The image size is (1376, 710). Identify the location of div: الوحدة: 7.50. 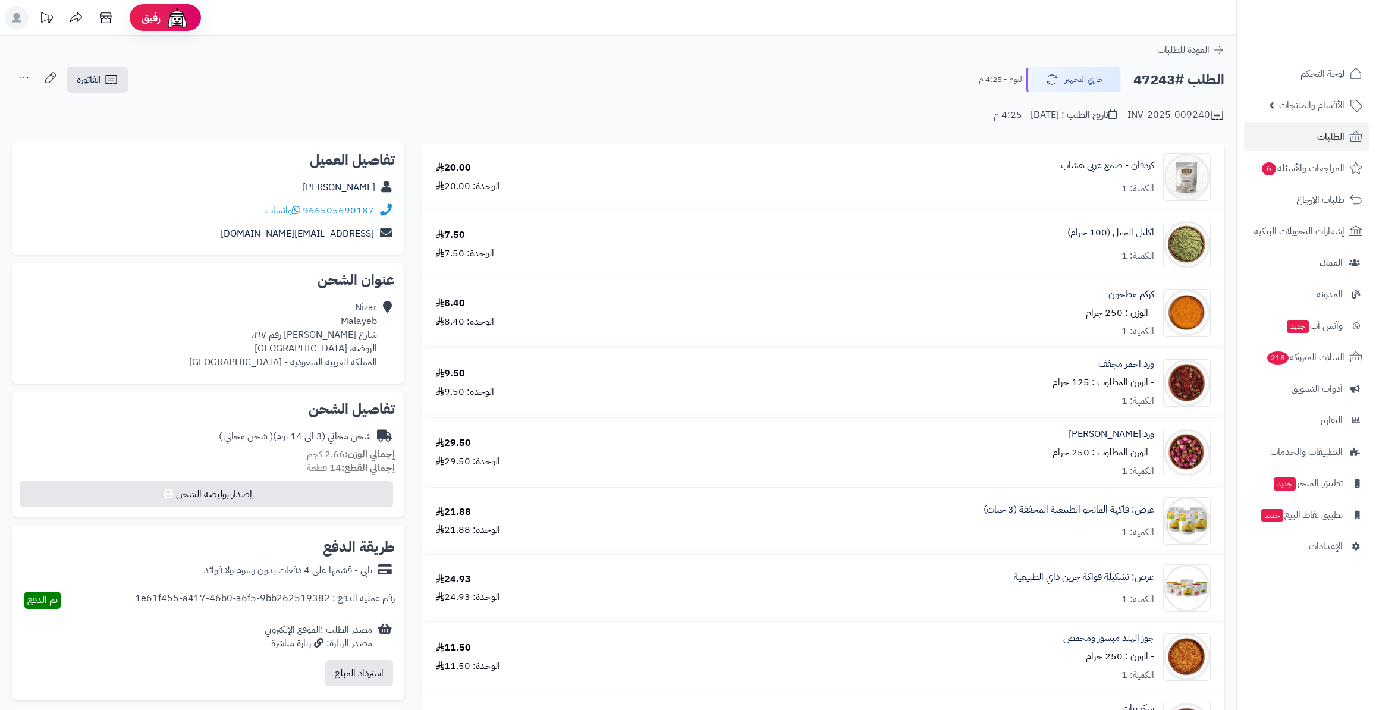
(465, 253).